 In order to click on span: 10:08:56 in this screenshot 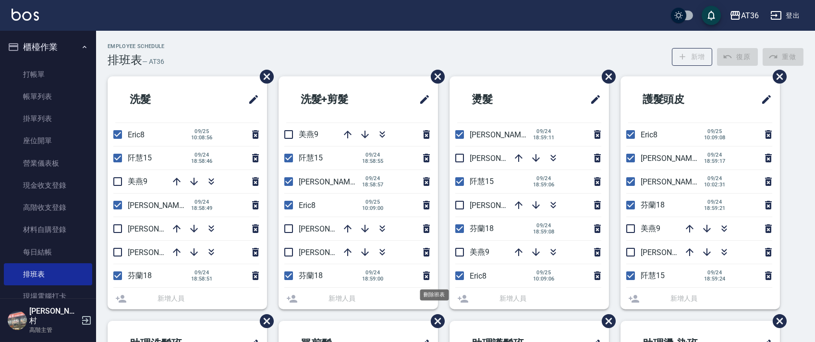, I will do `click(202, 137)`.